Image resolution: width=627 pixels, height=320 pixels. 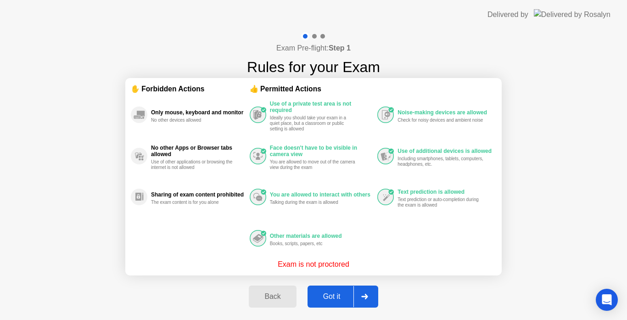 What do you see at coordinates (313, 264) in the screenshot?
I see `p: Exam is not proctored` at bounding box center [313, 264].